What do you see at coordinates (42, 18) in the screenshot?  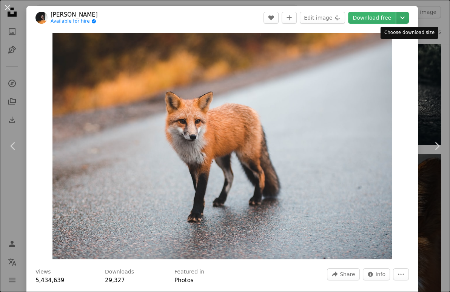 I see `img: Go to Erik Mclean's profile` at bounding box center [42, 18].